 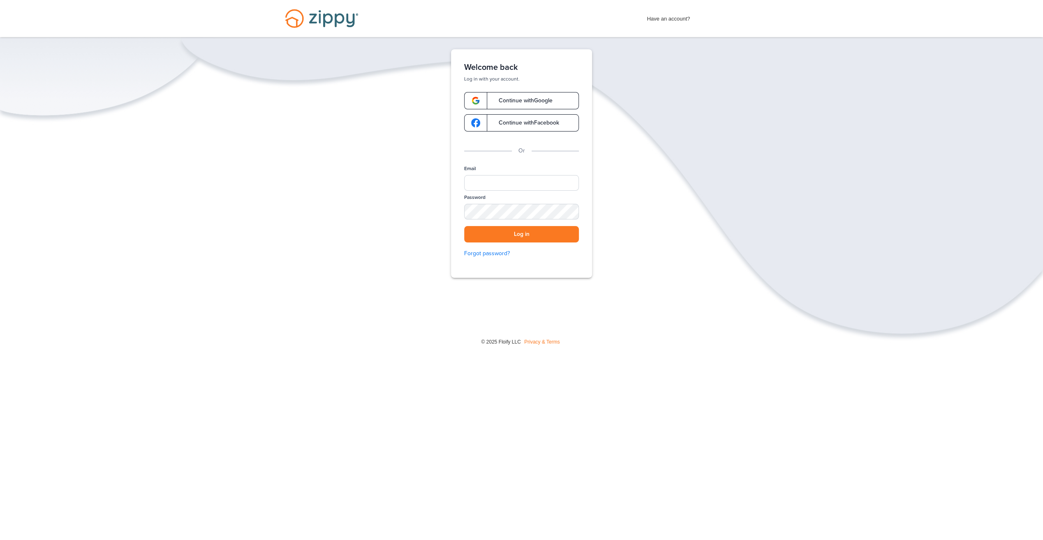 What do you see at coordinates (542, 342) in the screenshot?
I see `a: Privacy & Terms` at bounding box center [542, 342].